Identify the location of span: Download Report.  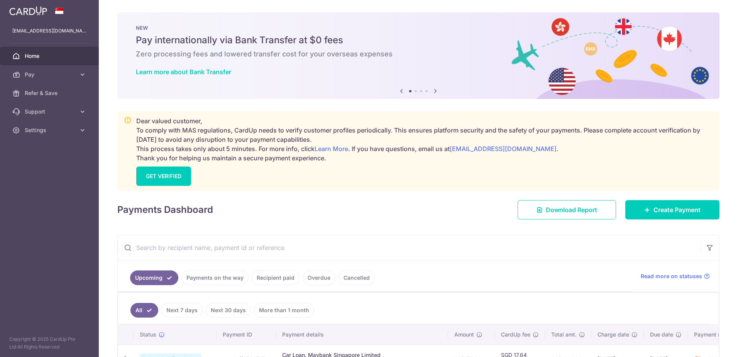
(571, 210).